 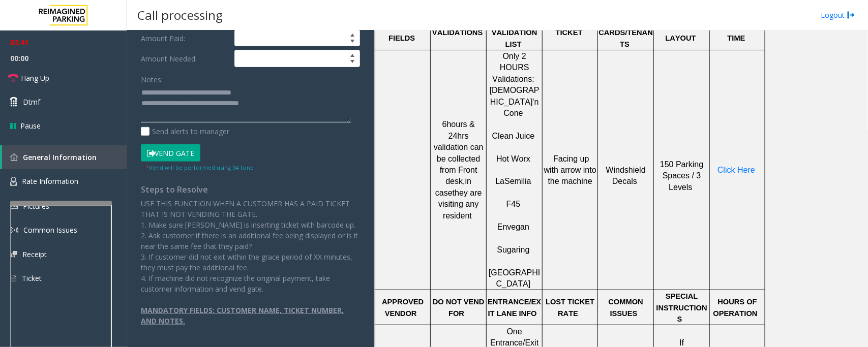 What do you see at coordinates (682, 308) in the screenshot?
I see `span: SPECIAL INSTRUCTIONS` at bounding box center [682, 308].